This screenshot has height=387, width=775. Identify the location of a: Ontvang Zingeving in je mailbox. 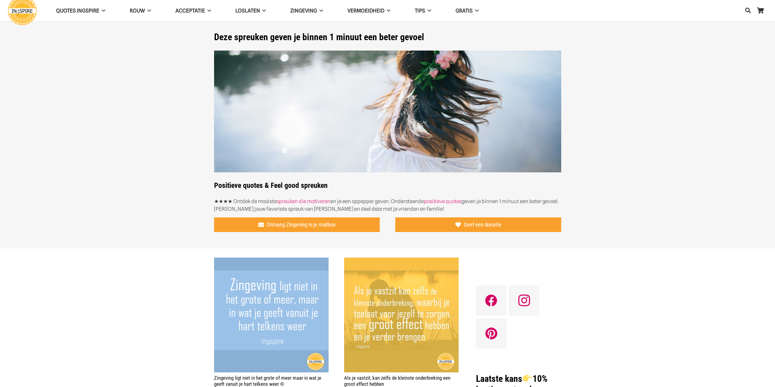
(297, 225).